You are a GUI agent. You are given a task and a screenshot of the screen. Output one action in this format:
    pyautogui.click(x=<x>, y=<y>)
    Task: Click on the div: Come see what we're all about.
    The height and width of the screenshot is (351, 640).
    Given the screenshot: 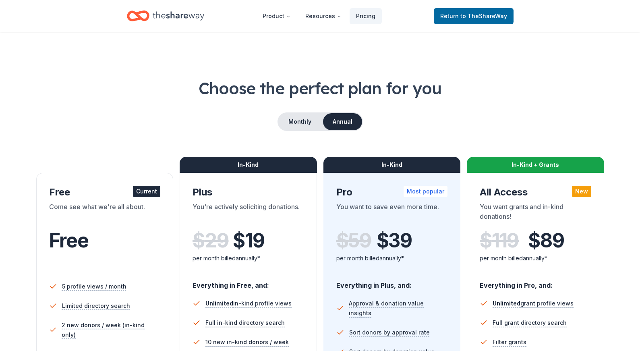 What is the action you would take?
    pyautogui.click(x=105, y=213)
    